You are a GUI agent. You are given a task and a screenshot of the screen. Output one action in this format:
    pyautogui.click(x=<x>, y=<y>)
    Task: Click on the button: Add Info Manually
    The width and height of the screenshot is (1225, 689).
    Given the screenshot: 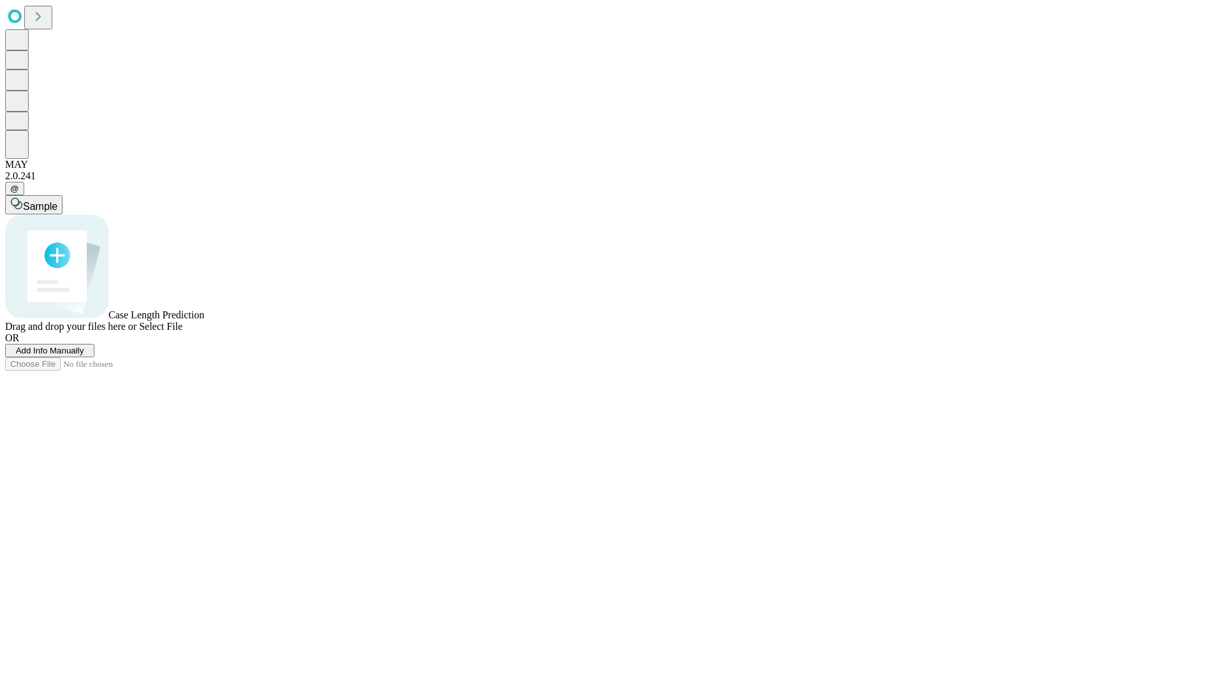 What is the action you would take?
    pyautogui.click(x=50, y=350)
    